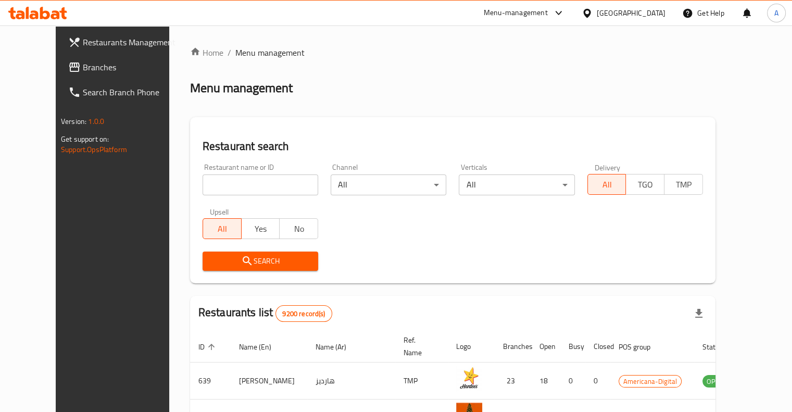 The width and height of the screenshot is (792, 412). I want to click on button: TMP, so click(683, 184).